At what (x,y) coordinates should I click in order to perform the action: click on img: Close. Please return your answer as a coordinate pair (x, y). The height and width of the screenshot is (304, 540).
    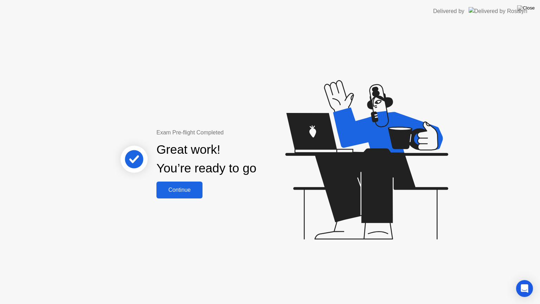
    Looking at the image, I should click on (526, 8).